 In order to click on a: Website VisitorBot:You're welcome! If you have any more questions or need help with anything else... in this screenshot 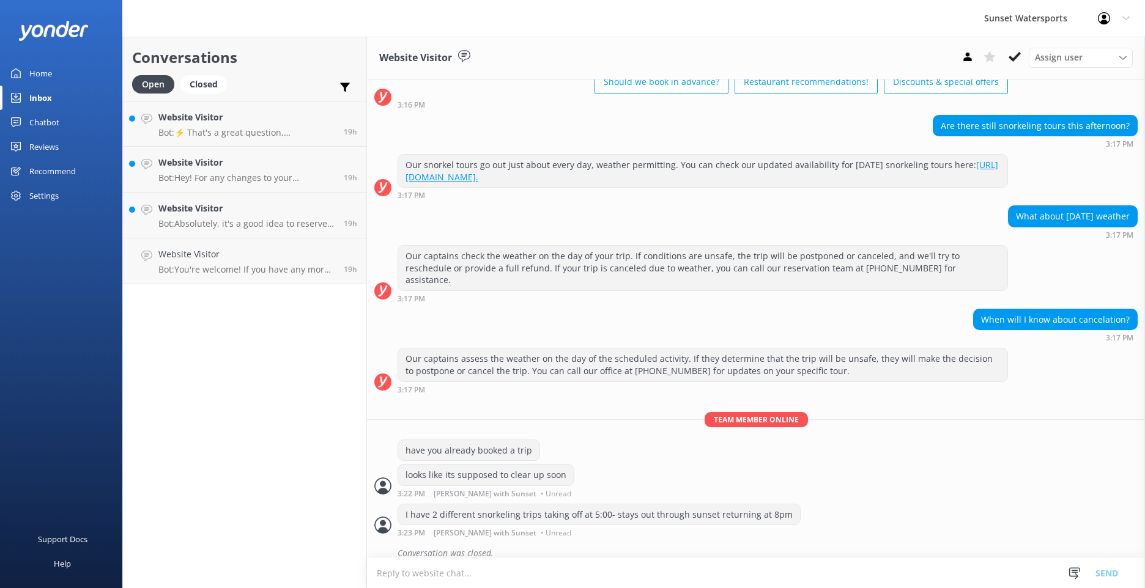, I will do `click(245, 261)`.